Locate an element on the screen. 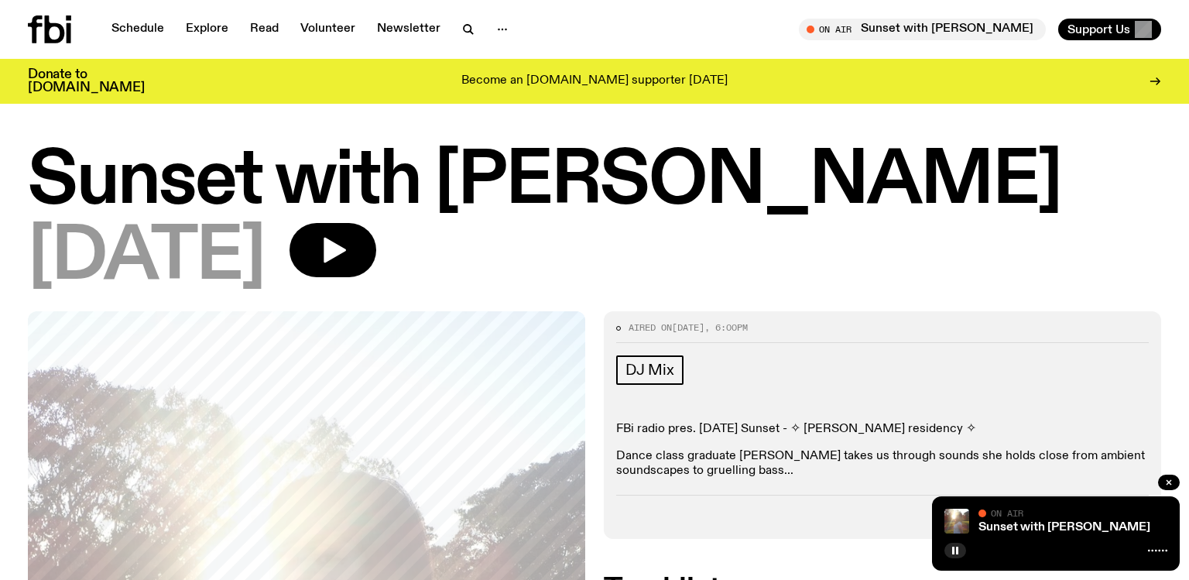 Image resolution: width=1189 pixels, height=580 pixels. button: Support Us is located at coordinates (1109, 29).